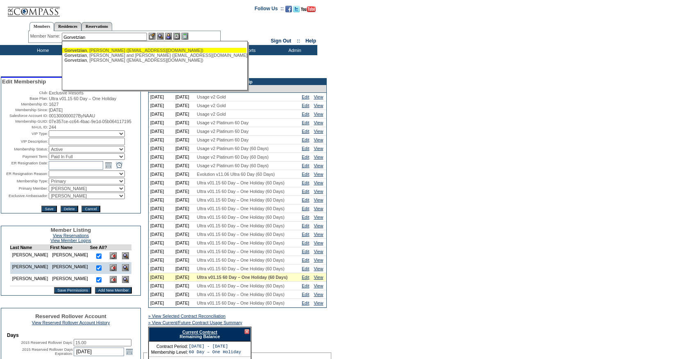 The image size is (694, 359). What do you see at coordinates (25, 181) in the screenshot?
I see `td: Membership Type:` at bounding box center [25, 181].